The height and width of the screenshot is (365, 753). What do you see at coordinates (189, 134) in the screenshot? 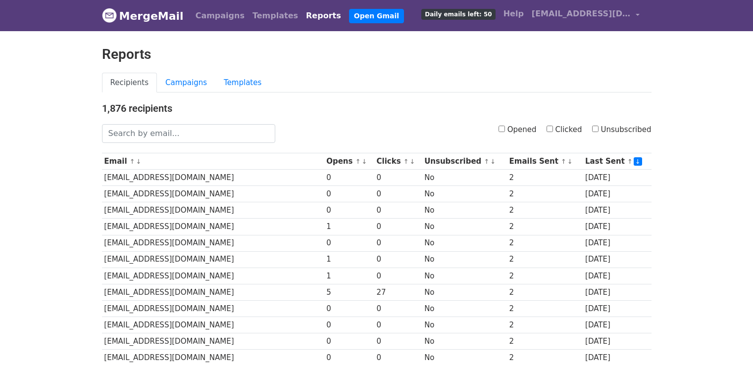
I see `input: Search by email...` at bounding box center [189, 134].